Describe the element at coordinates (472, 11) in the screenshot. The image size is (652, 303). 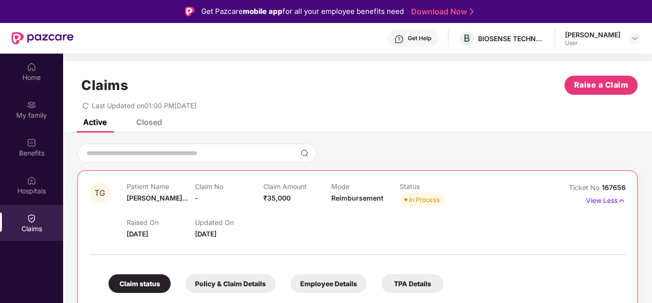
I see `img: Stroke` at that location.